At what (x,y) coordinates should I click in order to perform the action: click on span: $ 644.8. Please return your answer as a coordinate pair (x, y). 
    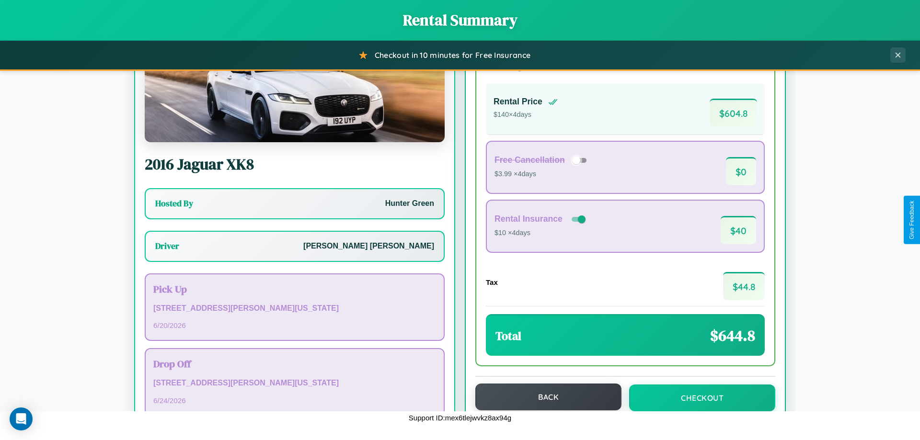
    Looking at the image, I should click on (733, 336).